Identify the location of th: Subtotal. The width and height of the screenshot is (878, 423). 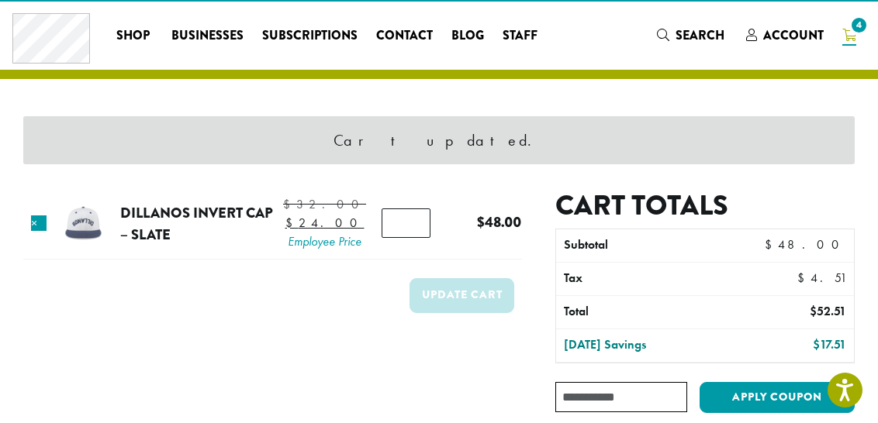
(645, 246).